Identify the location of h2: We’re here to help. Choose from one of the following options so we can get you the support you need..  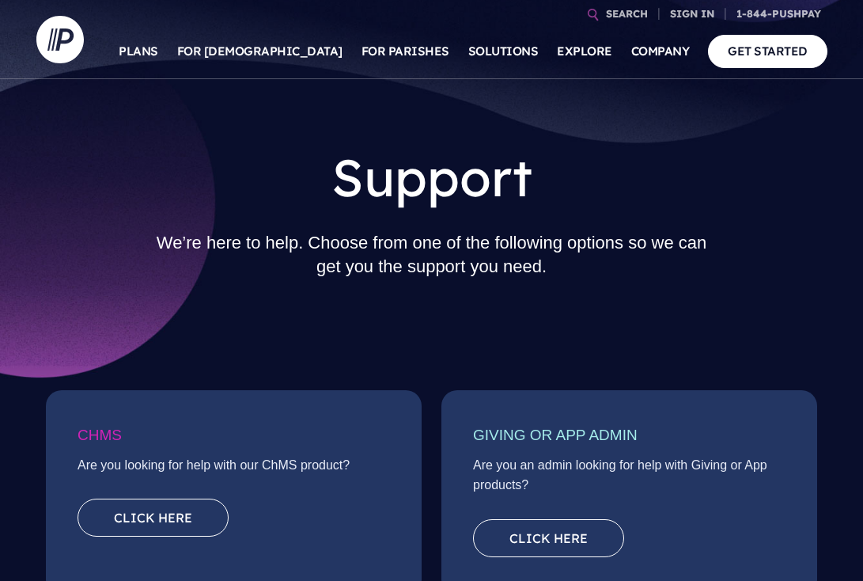
(432, 255).